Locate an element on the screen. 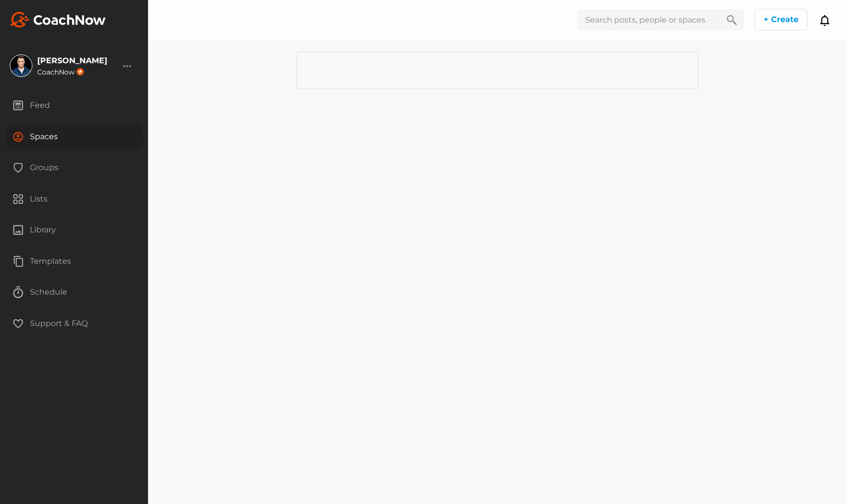 The height and width of the screenshot is (504, 847). div: Lists is located at coordinates (74, 199).